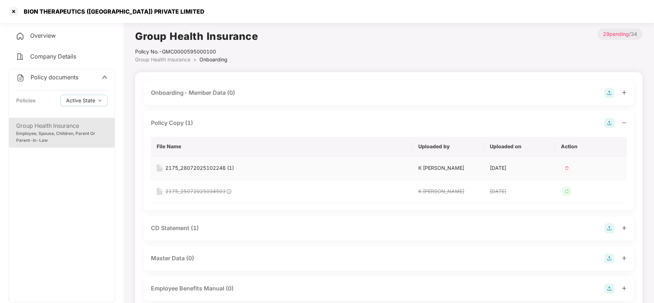 The image size is (654, 303). I want to click on span: Onboarding, so click(213, 59).